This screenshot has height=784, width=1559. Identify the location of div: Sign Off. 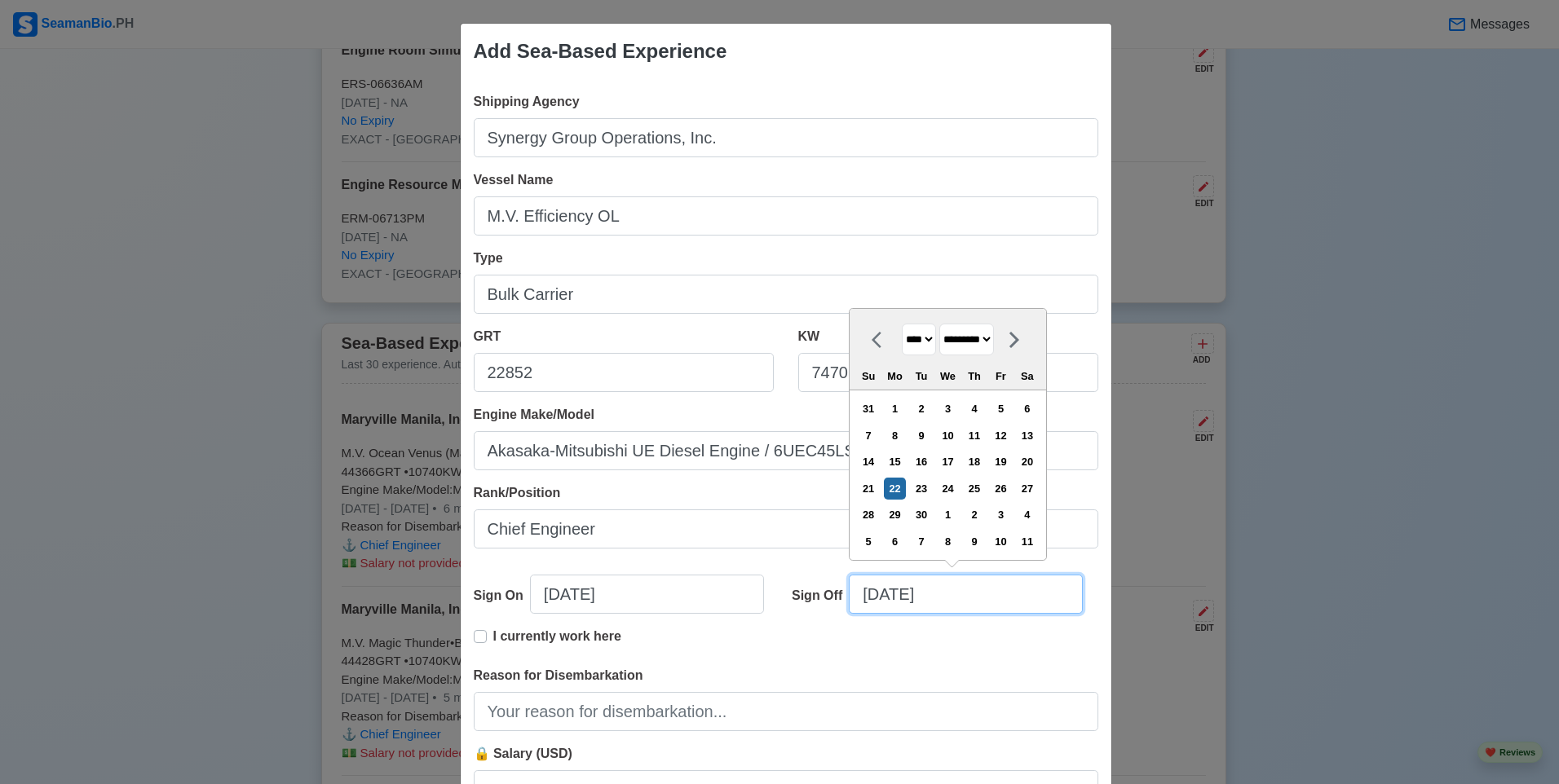
(820, 596).